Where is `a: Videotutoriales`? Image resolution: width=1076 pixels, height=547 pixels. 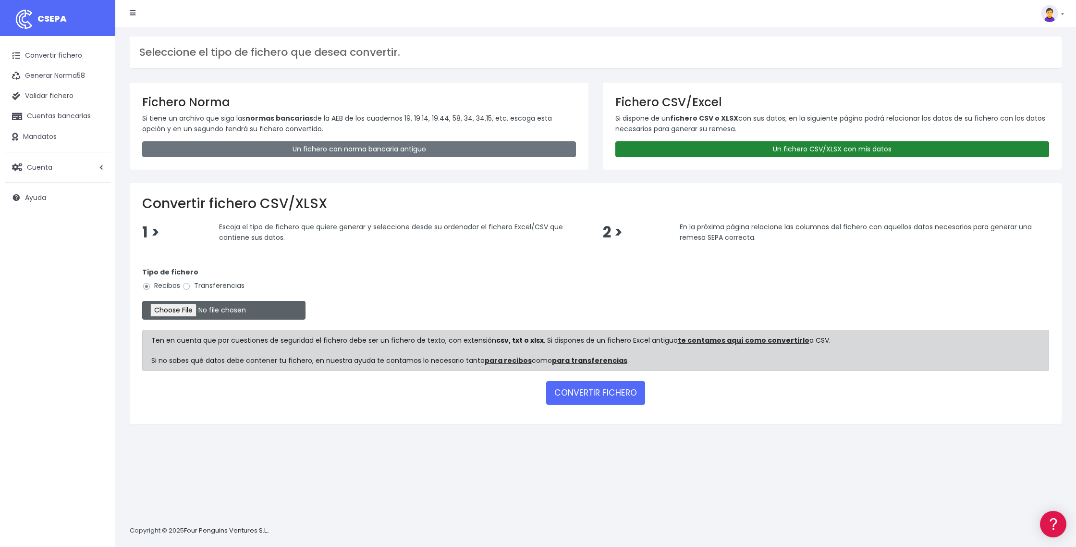
a: Videotutoriales is located at coordinates (96, 158).